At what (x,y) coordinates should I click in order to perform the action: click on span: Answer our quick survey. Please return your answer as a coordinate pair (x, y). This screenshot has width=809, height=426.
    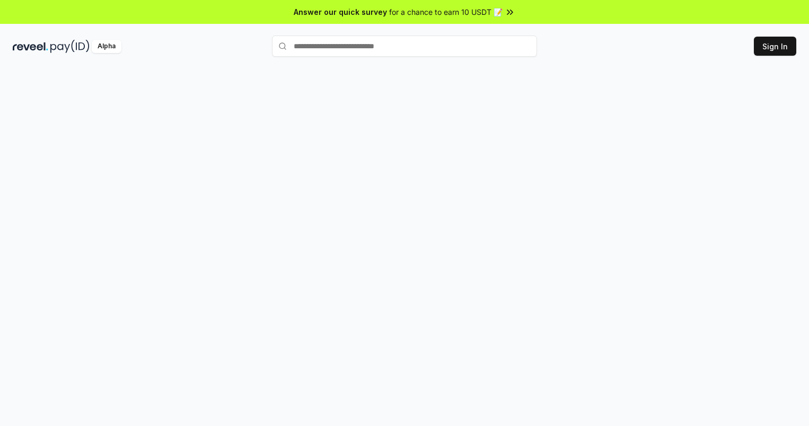
    Looking at the image, I should click on (340, 12).